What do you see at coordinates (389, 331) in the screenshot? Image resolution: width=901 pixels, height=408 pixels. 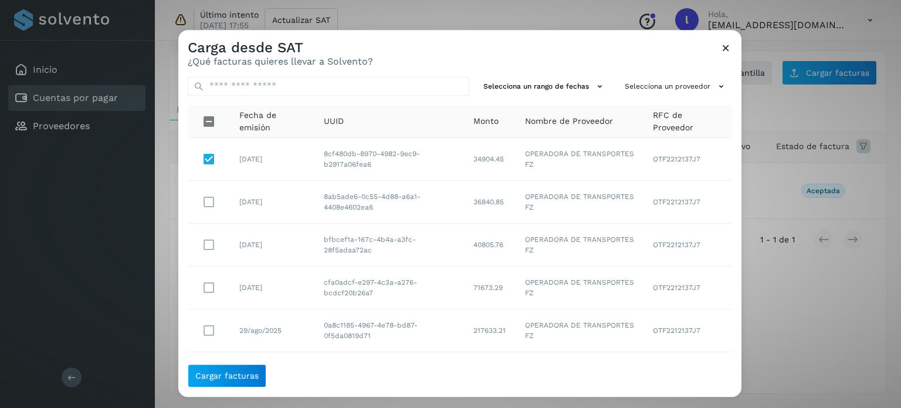 I see `td: 0a8c1185-4967-4e78-bd87-0f5da0819d71` at bounding box center [389, 331].